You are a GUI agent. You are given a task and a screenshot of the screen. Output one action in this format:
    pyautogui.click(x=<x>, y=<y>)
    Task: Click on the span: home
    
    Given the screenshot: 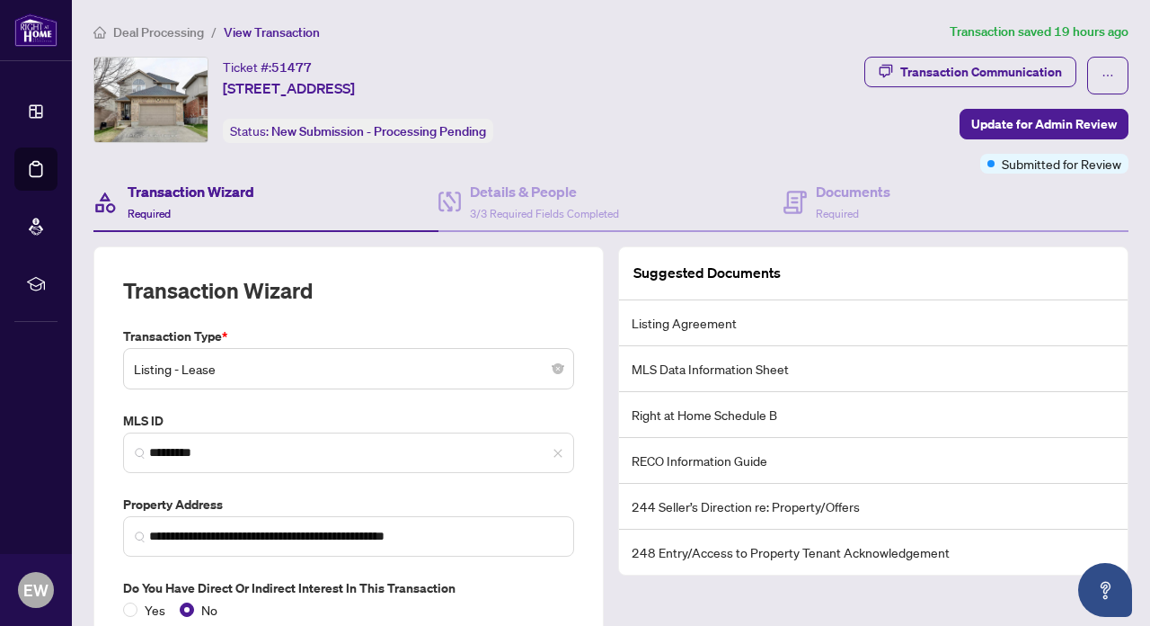 What is the action you would take?
    pyautogui.click(x=100, y=32)
    